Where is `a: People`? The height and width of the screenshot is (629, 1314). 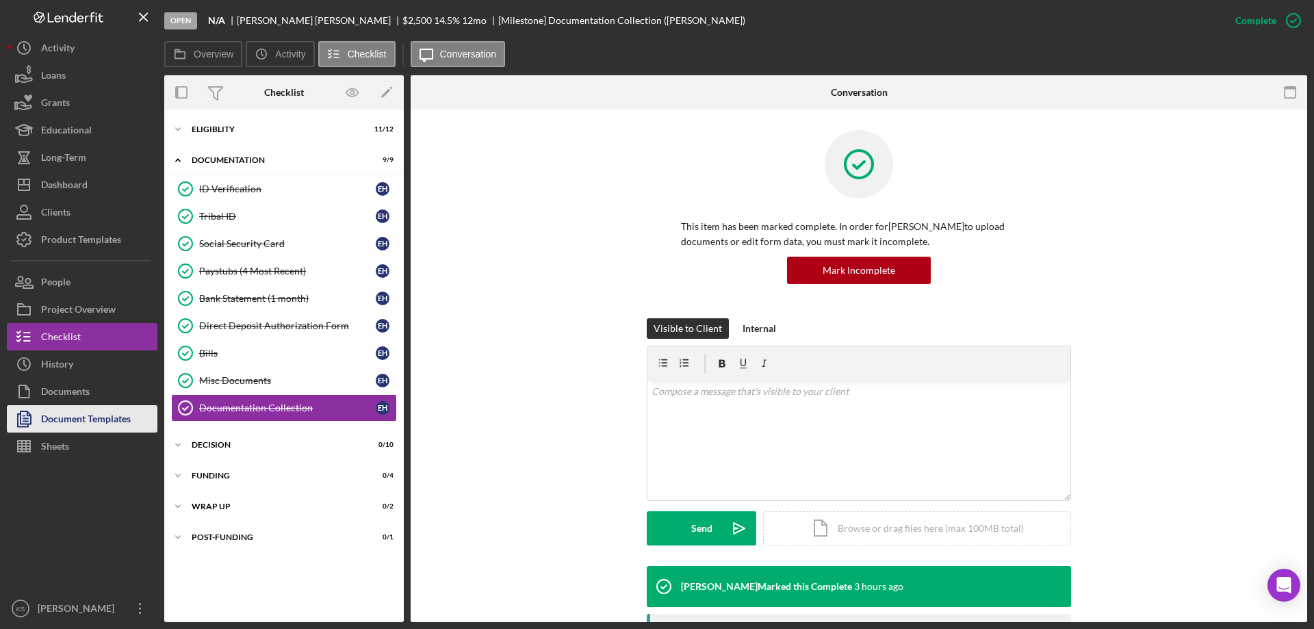
a: People is located at coordinates (82, 282).